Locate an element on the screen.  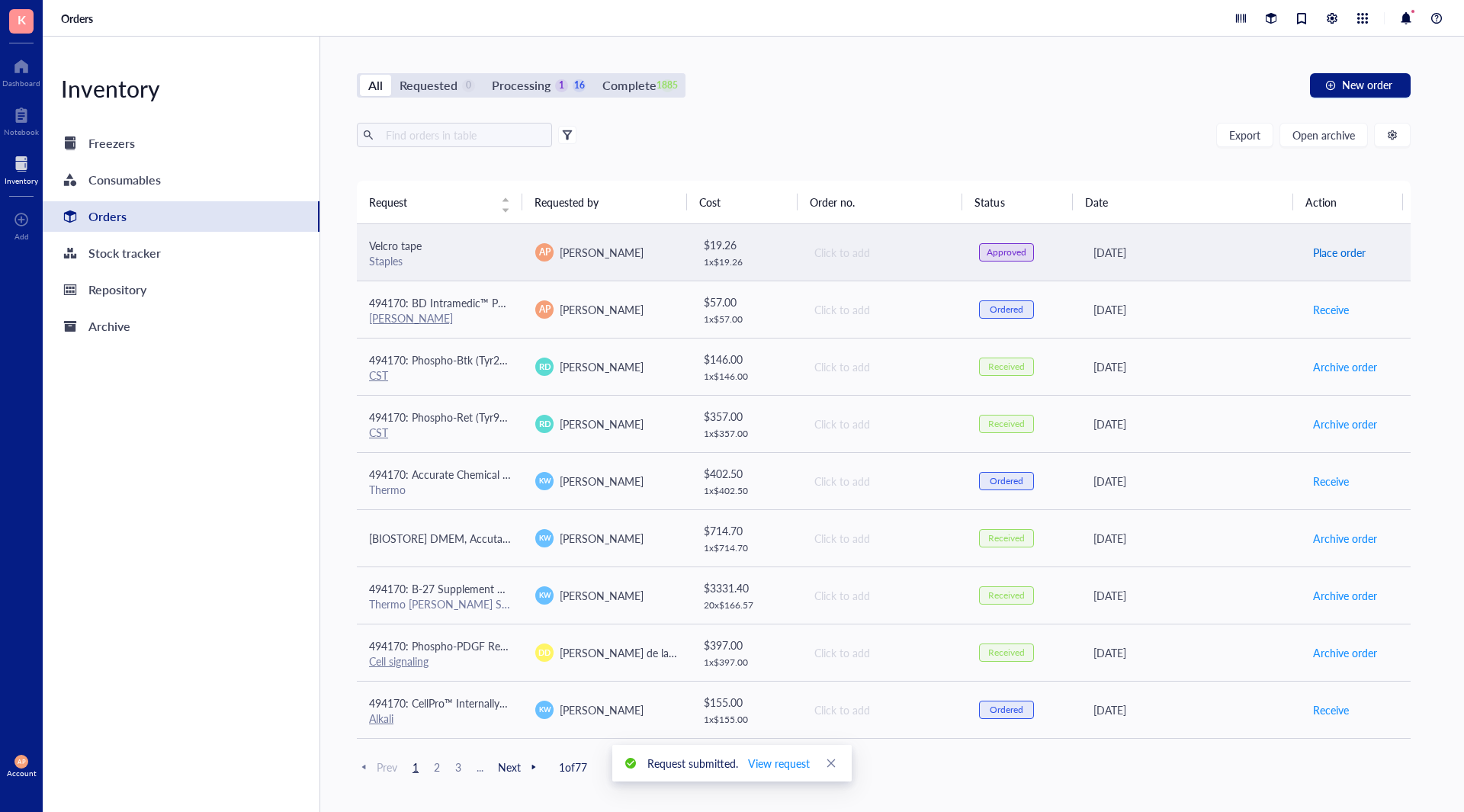
span: RD is located at coordinates (545, 423).